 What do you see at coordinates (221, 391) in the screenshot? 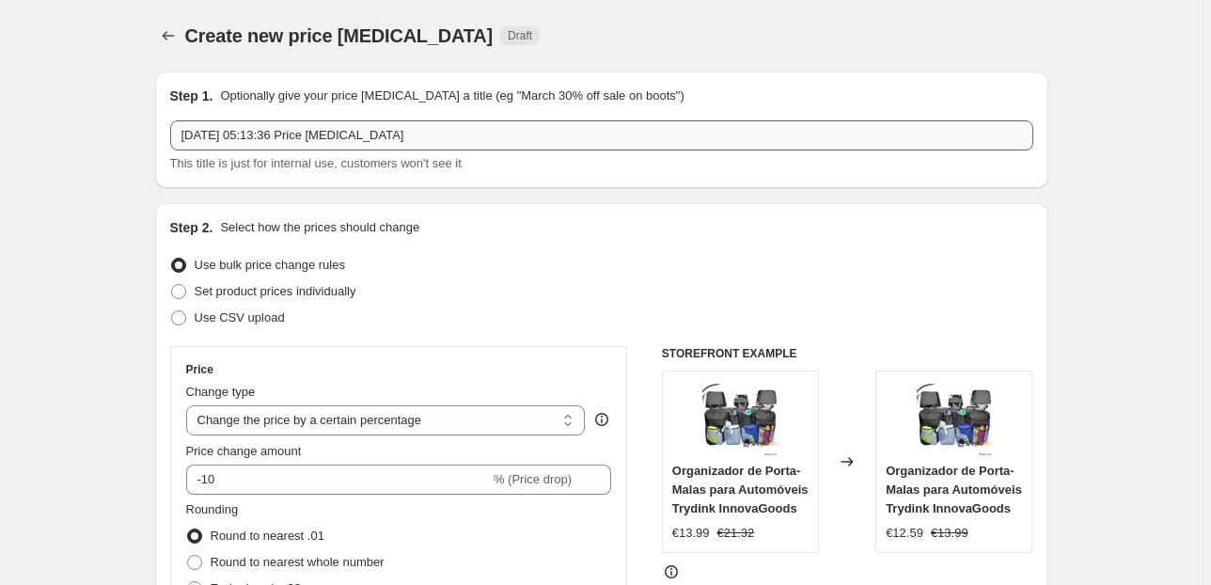
I see `span: Change type` at bounding box center [221, 391].